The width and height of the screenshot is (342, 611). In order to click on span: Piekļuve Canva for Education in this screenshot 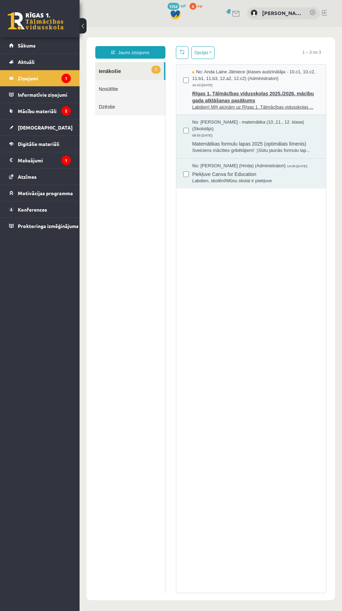, I will do `click(176, 146)`.